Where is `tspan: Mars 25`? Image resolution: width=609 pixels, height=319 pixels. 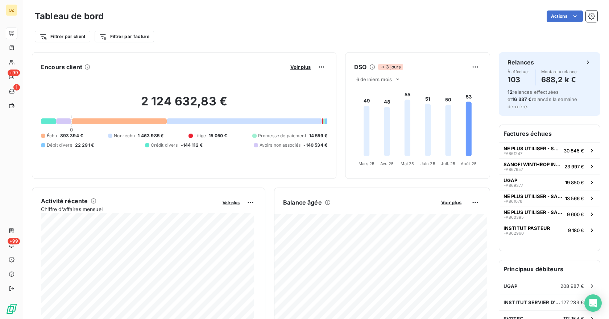
tspan: Mars 25 is located at coordinates (366, 164).